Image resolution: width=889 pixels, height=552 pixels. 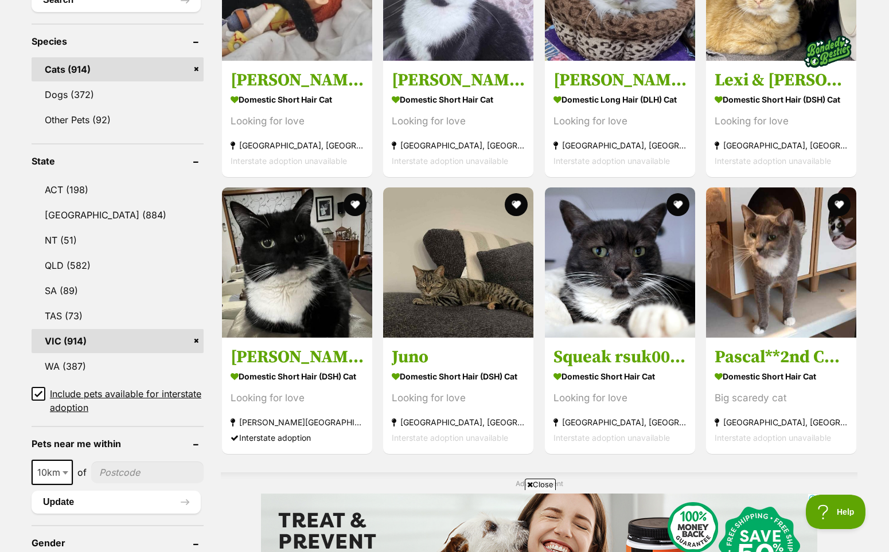 What do you see at coordinates (118, 120) in the screenshot?
I see `a: Other Pets (92)` at bounding box center [118, 120].